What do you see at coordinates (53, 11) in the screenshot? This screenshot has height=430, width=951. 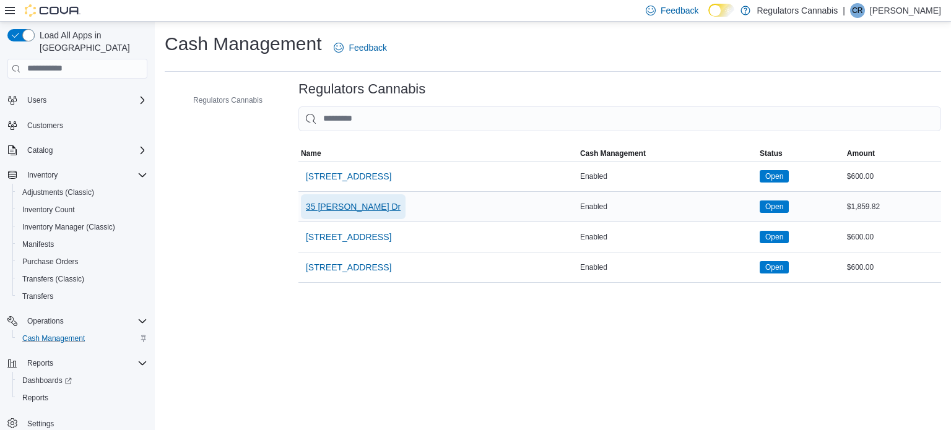 I see `img: Cova` at bounding box center [53, 11].